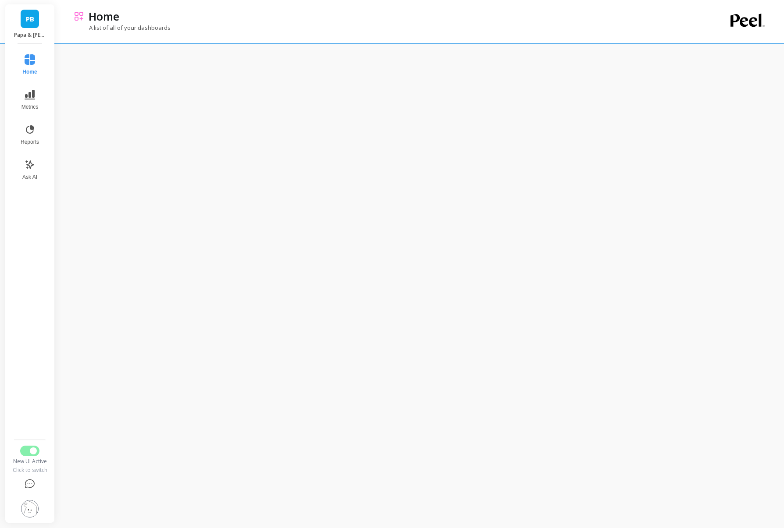  What do you see at coordinates (30, 142) in the screenshot?
I see `span: Reports` at bounding box center [30, 142].